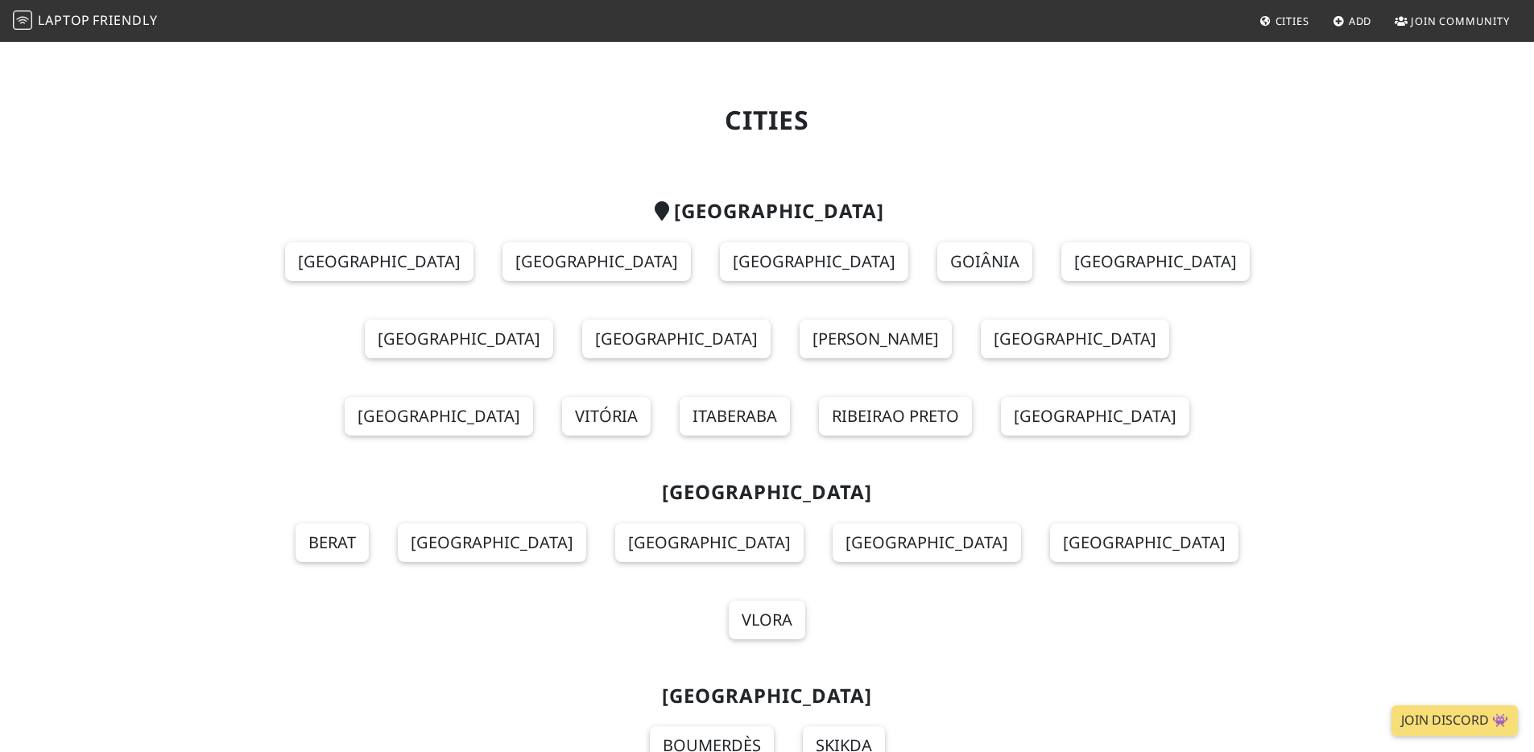 The width and height of the screenshot is (1534, 752). What do you see at coordinates (1360, 21) in the screenshot?
I see `span: Add` at bounding box center [1360, 21].